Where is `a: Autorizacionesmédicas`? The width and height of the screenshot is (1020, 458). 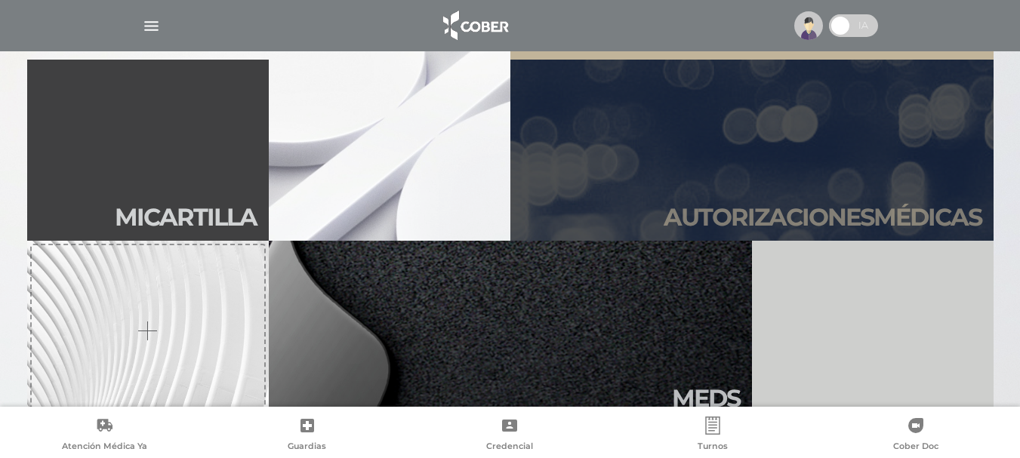 a: Autorizacionesmédicas is located at coordinates (752, 150).